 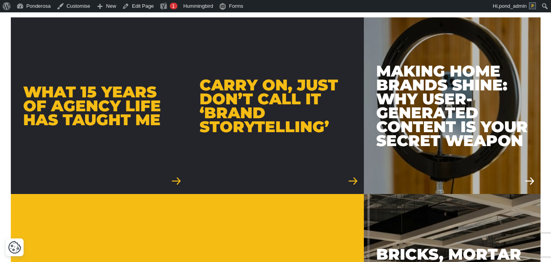 I want to click on span: 1, so click(x=173, y=6).